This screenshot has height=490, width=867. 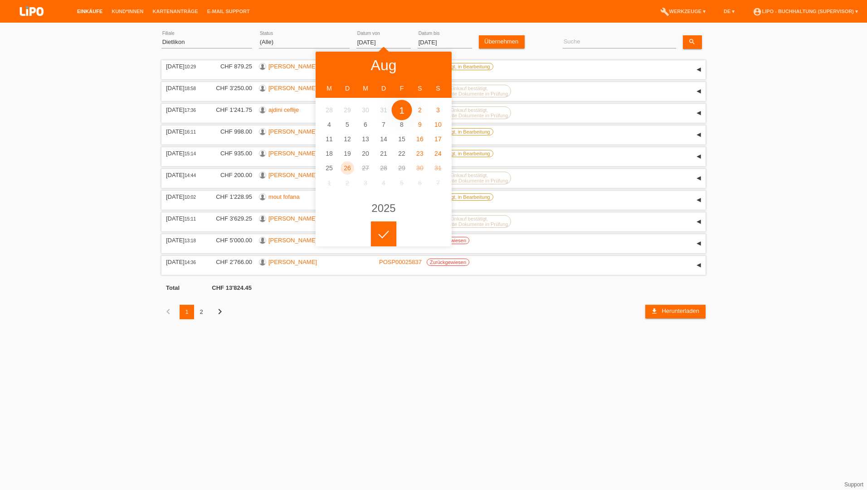 I want to click on div: 2025, so click(x=383, y=208).